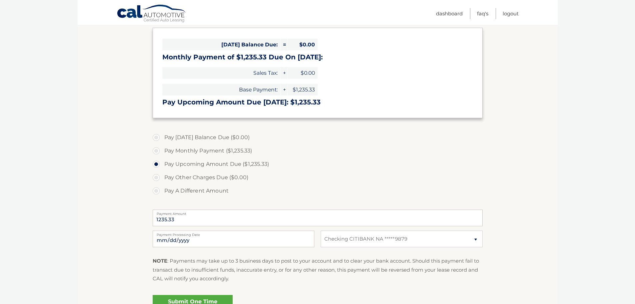  What do you see at coordinates (303, 89) in the screenshot?
I see `span: $1,235.33` at bounding box center [303, 89].